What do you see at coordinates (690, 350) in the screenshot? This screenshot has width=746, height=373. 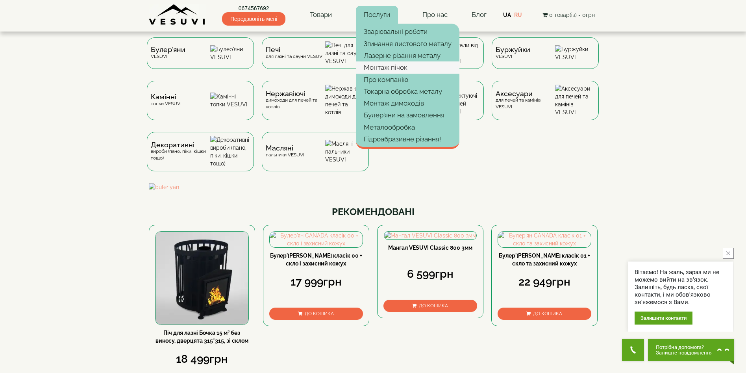 I see `button: Chat button` at bounding box center [690, 350].